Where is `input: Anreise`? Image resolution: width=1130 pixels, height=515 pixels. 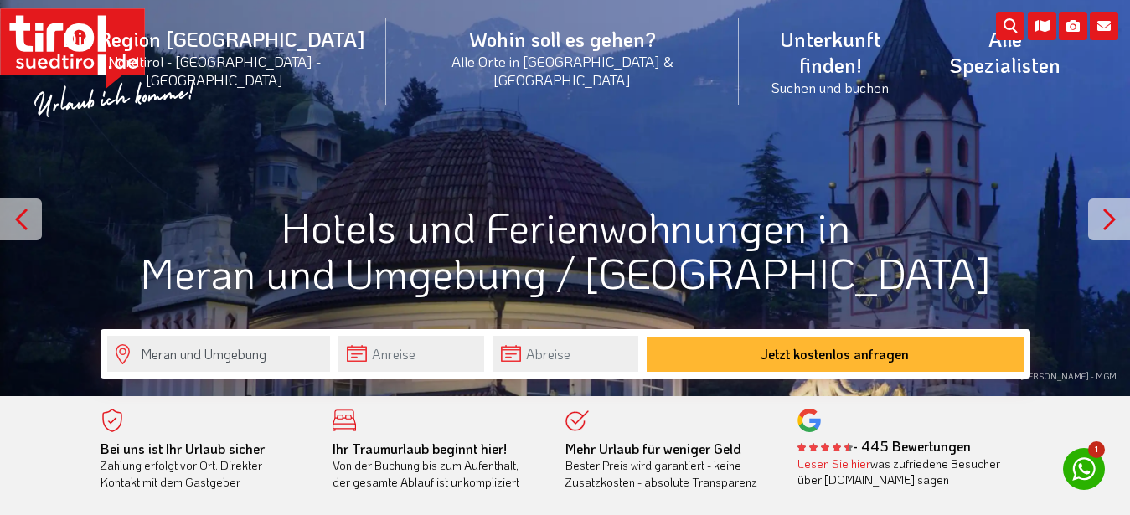
input: Anreise is located at coordinates (411, 353).